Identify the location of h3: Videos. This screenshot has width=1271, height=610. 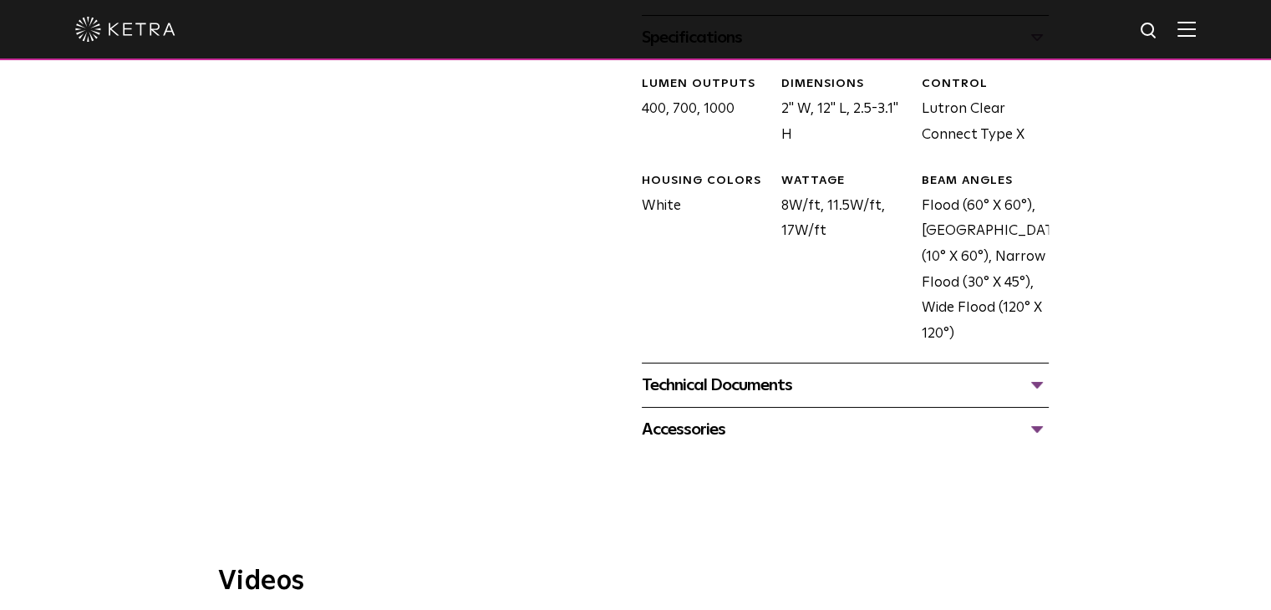
(636, 581).